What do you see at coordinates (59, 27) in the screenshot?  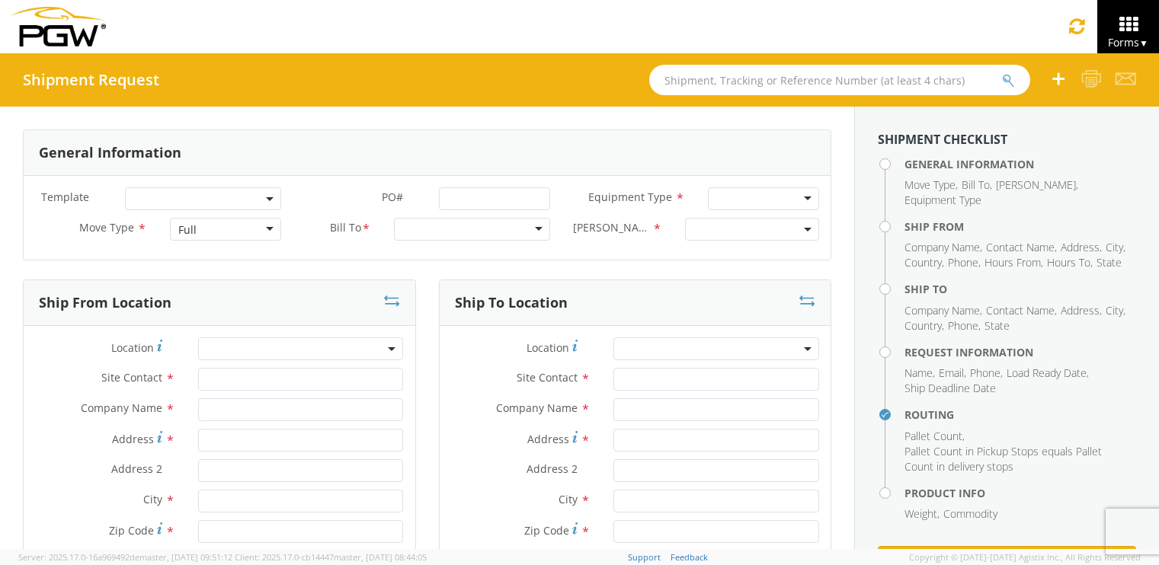 I see `img: pgw-form-logo-1aaa8060b1cc70fad034.png` at bounding box center [59, 27].